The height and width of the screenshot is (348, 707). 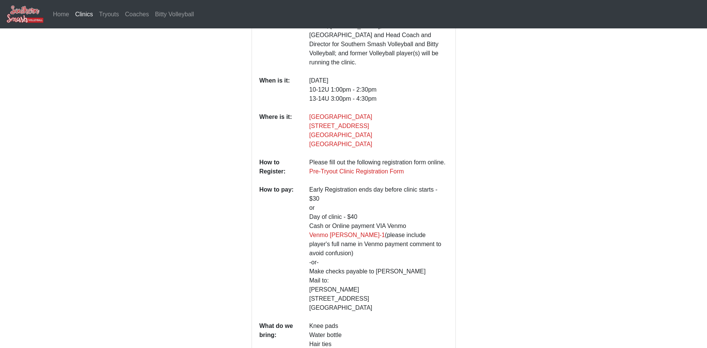 What do you see at coordinates (84, 14) in the screenshot?
I see `a: Clinics` at bounding box center [84, 14].